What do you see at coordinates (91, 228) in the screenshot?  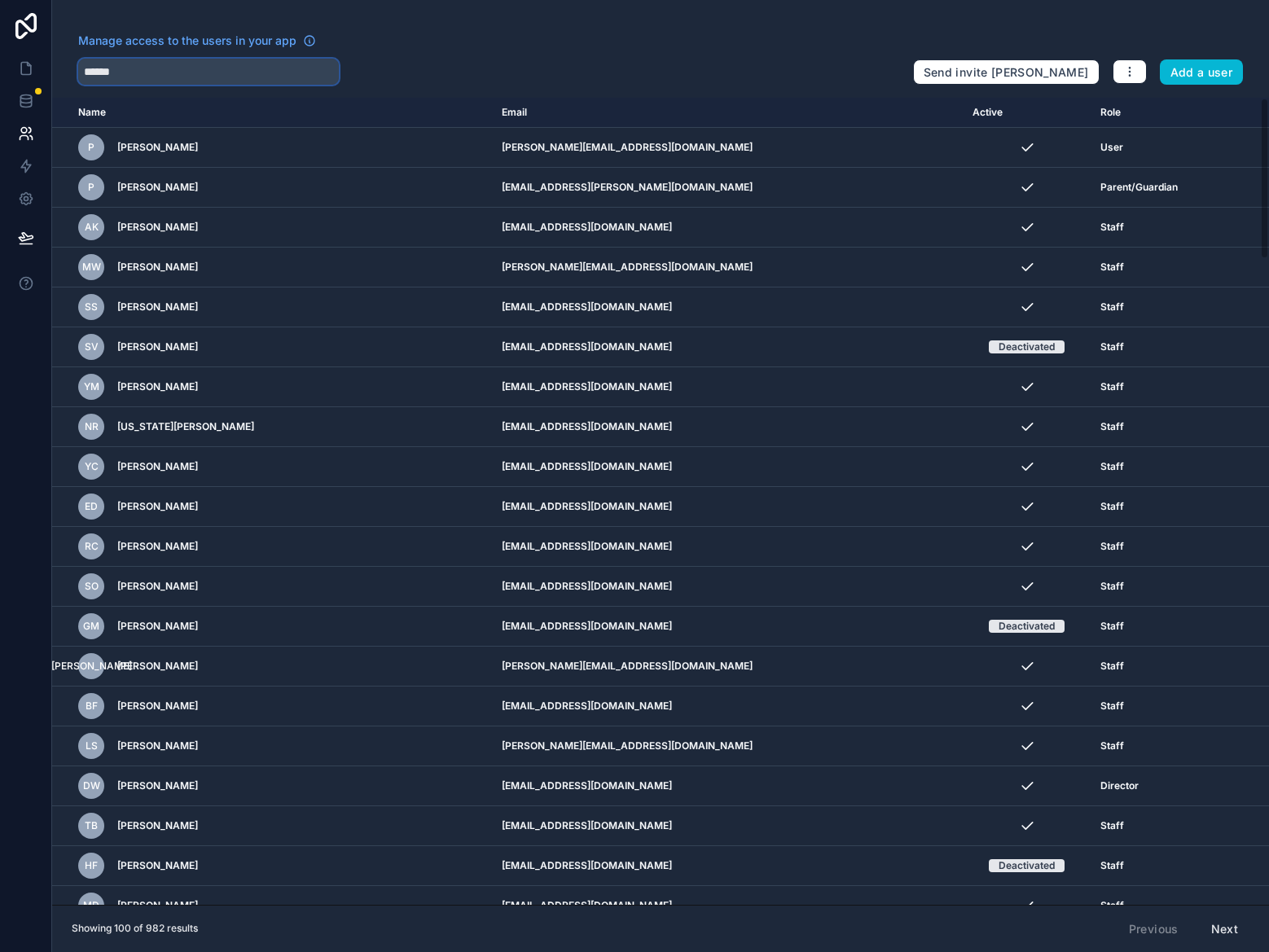 I see `span: AK` at bounding box center [91, 228].